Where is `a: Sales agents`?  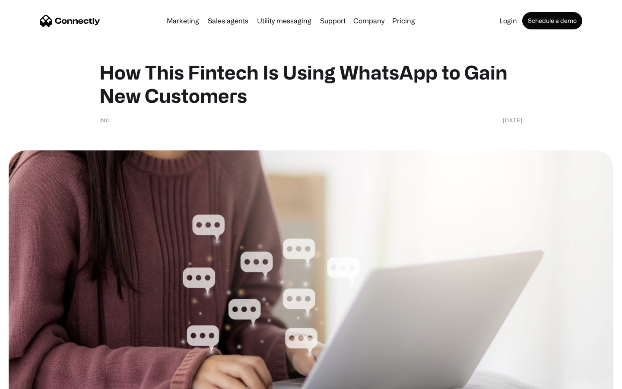
a: Sales agents is located at coordinates (228, 21).